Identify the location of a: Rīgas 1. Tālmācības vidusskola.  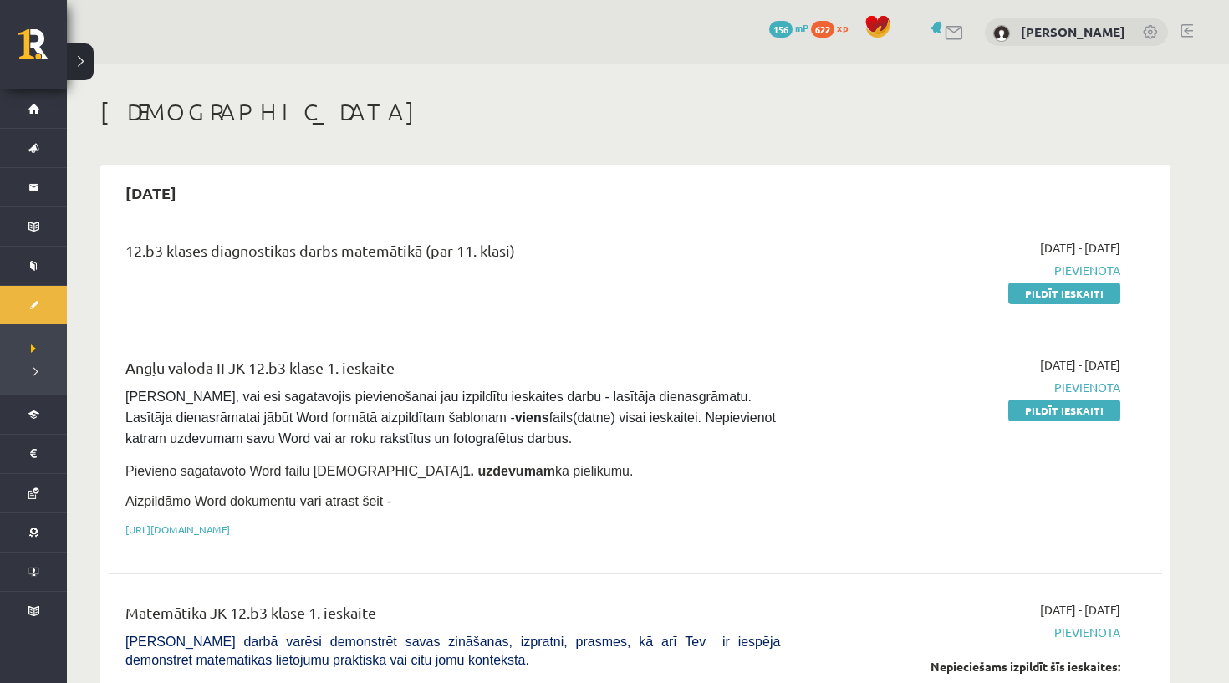
(43, 50).